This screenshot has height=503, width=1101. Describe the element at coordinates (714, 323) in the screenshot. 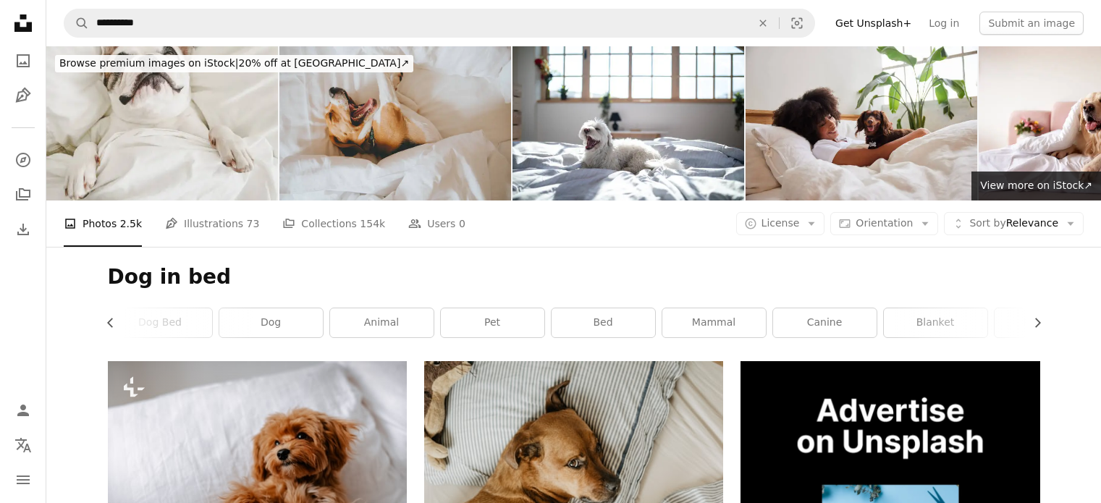

I see `a: mammal` at that location.